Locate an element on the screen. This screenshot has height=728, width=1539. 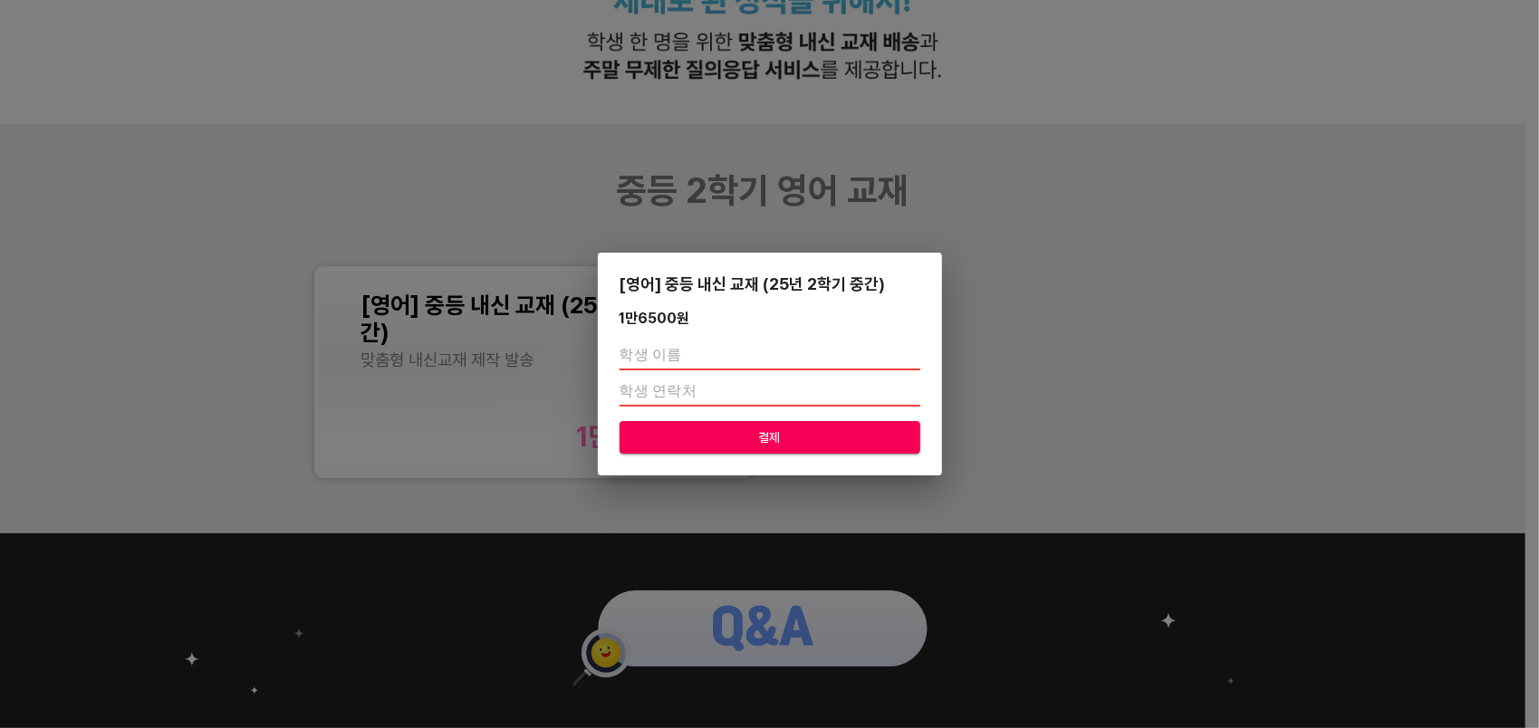
input: 학생 연락처 is located at coordinates (770, 392).